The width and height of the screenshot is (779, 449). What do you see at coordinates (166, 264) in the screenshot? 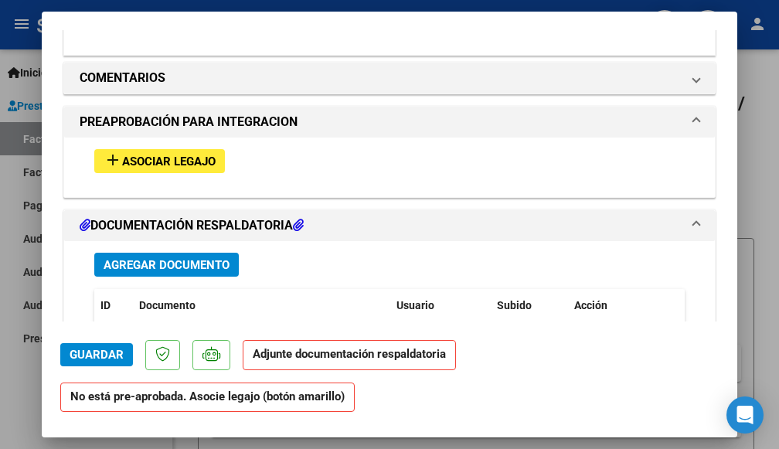
I see `button: Agregar Documento` at bounding box center [166, 264].